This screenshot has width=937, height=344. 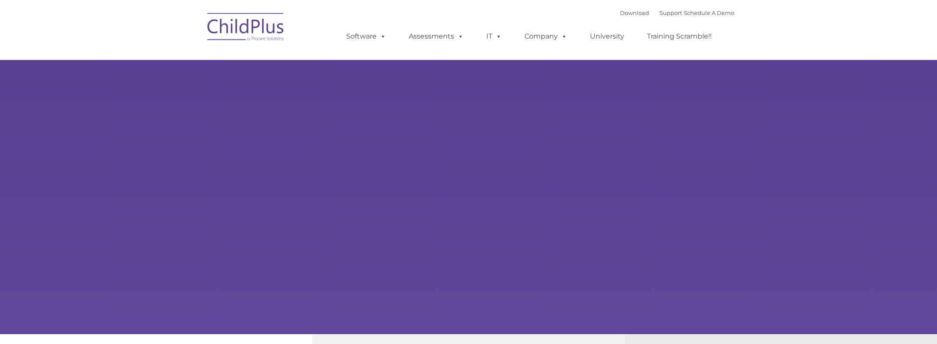 What do you see at coordinates (494, 36) in the screenshot?
I see `a: IT` at bounding box center [494, 36].